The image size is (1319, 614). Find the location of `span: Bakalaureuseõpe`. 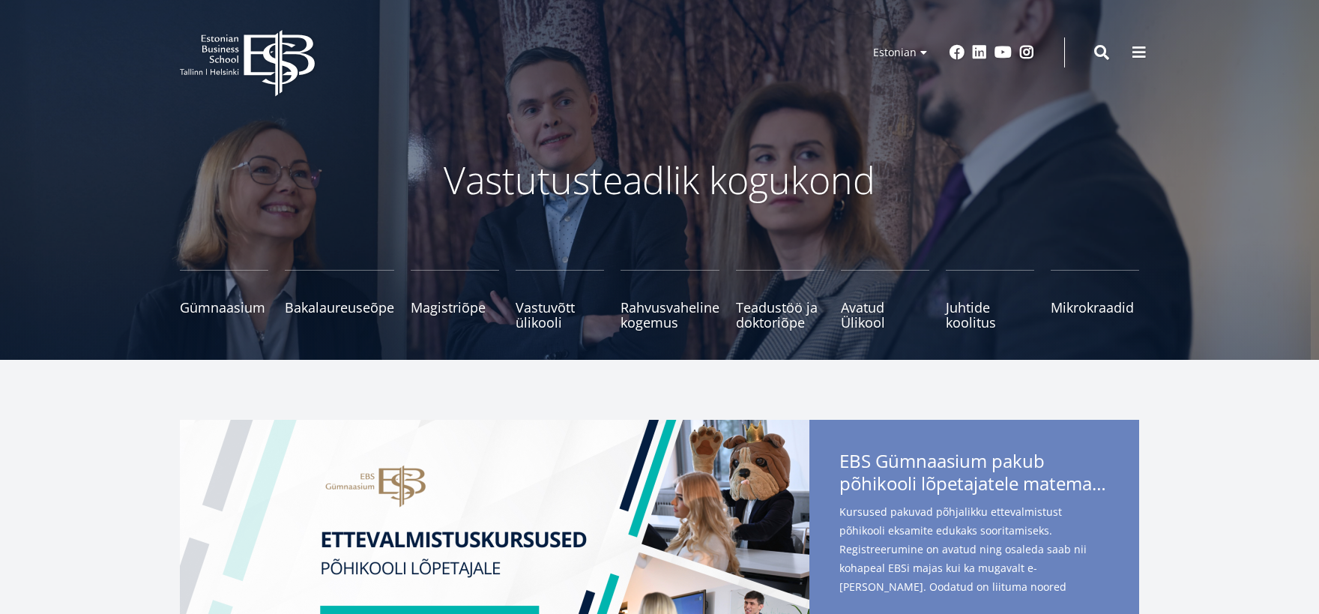

span: Bakalaureuseõpe is located at coordinates (339, 307).